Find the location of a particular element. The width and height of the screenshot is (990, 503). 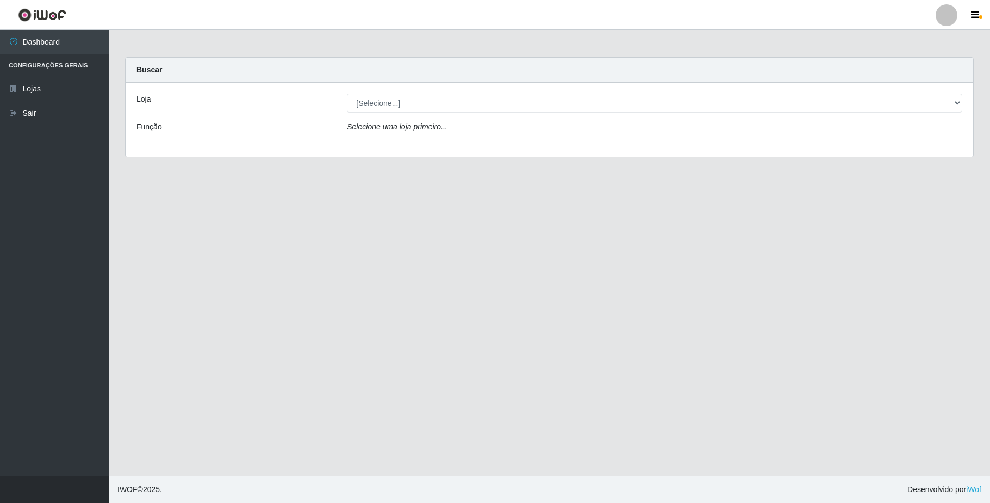

label: Função is located at coordinates (149, 127).